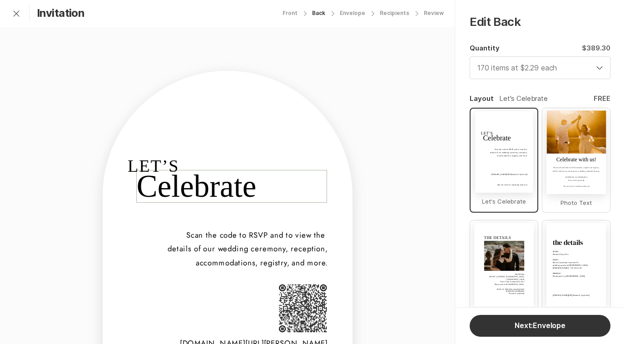  What do you see at coordinates (484, 48) in the screenshot?
I see `p: Quantity` at bounding box center [484, 48].